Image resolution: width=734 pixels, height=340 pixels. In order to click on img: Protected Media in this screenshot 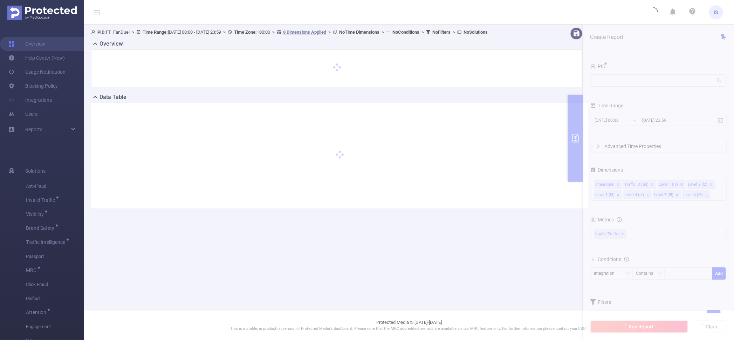, I will do `click(42, 13)`.